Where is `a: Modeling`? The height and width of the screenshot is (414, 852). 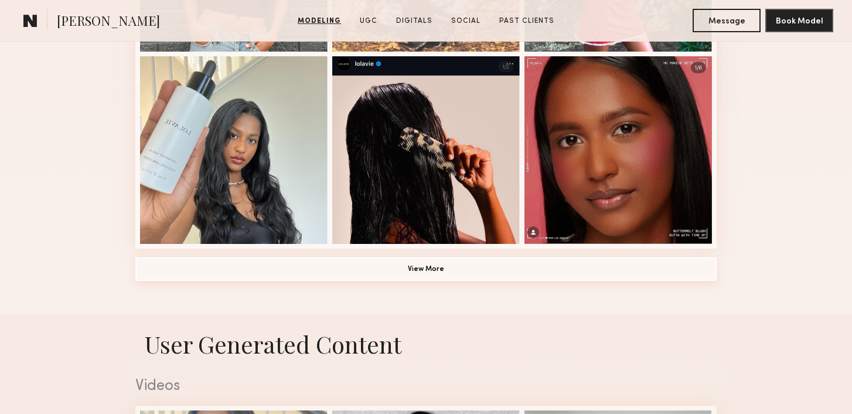 a: Modeling is located at coordinates (319, 21).